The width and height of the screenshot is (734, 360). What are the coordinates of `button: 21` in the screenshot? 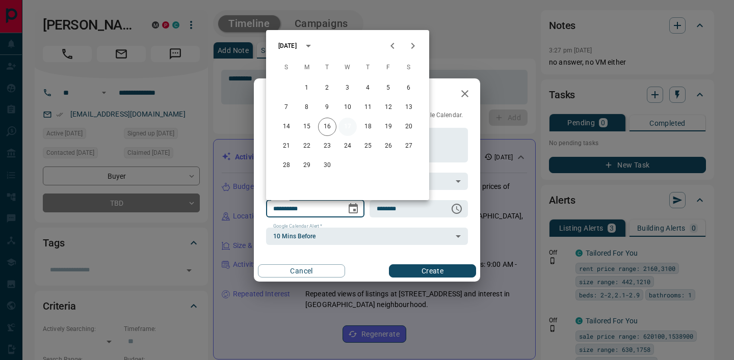 It's located at (286, 146).